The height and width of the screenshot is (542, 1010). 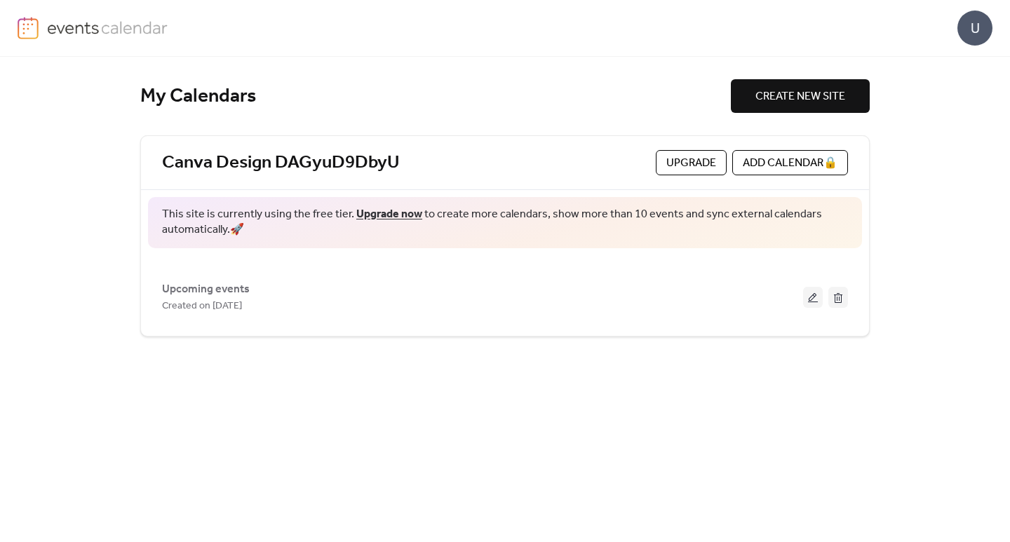 What do you see at coordinates (281, 163) in the screenshot?
I see `a: Canva Design DAGyuD9DbyU` at bounding box center [281, 163].